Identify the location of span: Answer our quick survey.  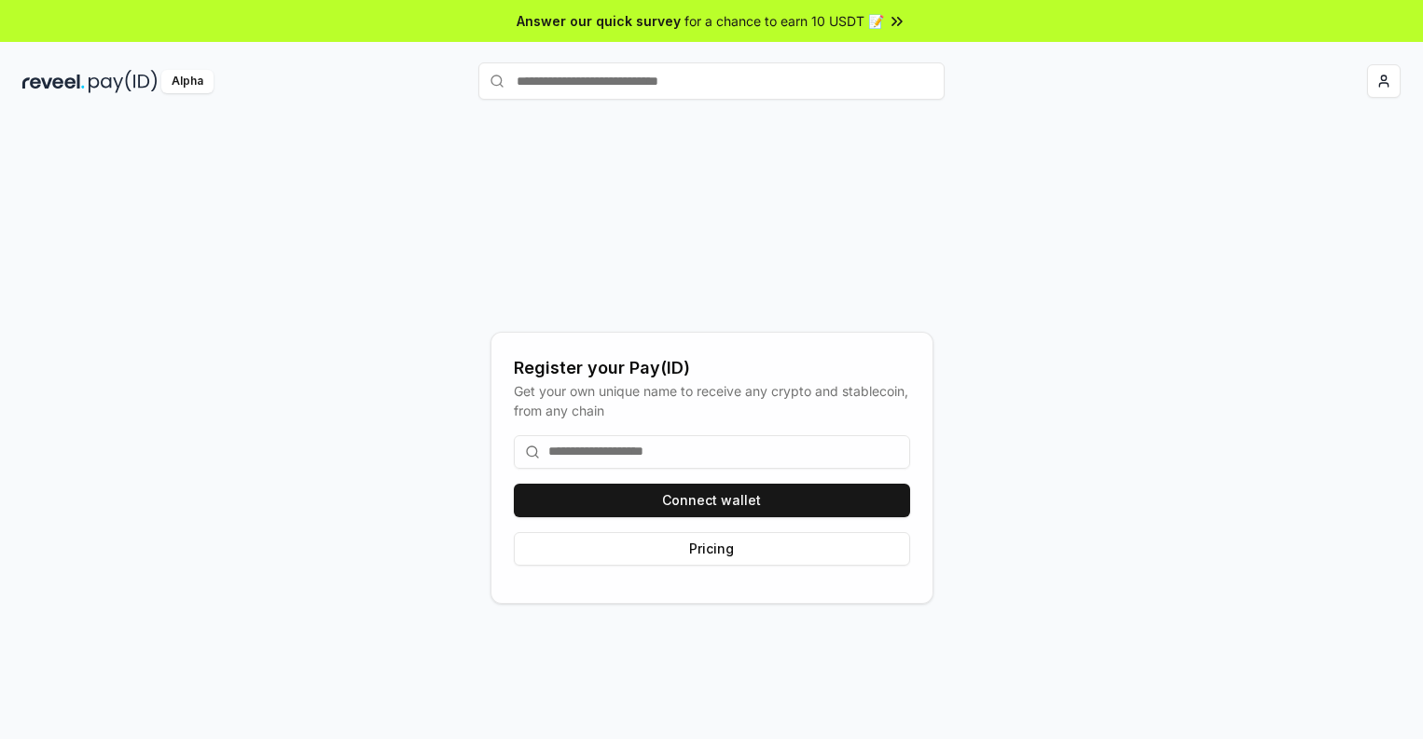
(598, 21).